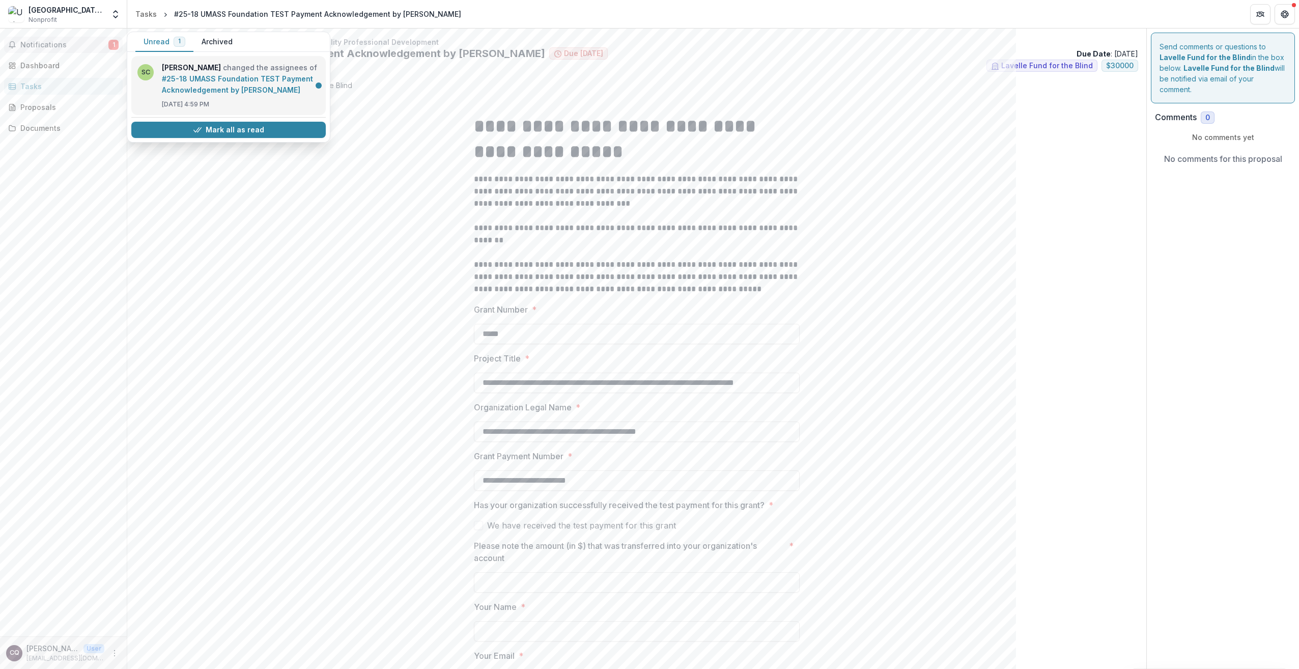 The image size is (1299, 669). I want to click on span: Notifications, so click(64, 45).